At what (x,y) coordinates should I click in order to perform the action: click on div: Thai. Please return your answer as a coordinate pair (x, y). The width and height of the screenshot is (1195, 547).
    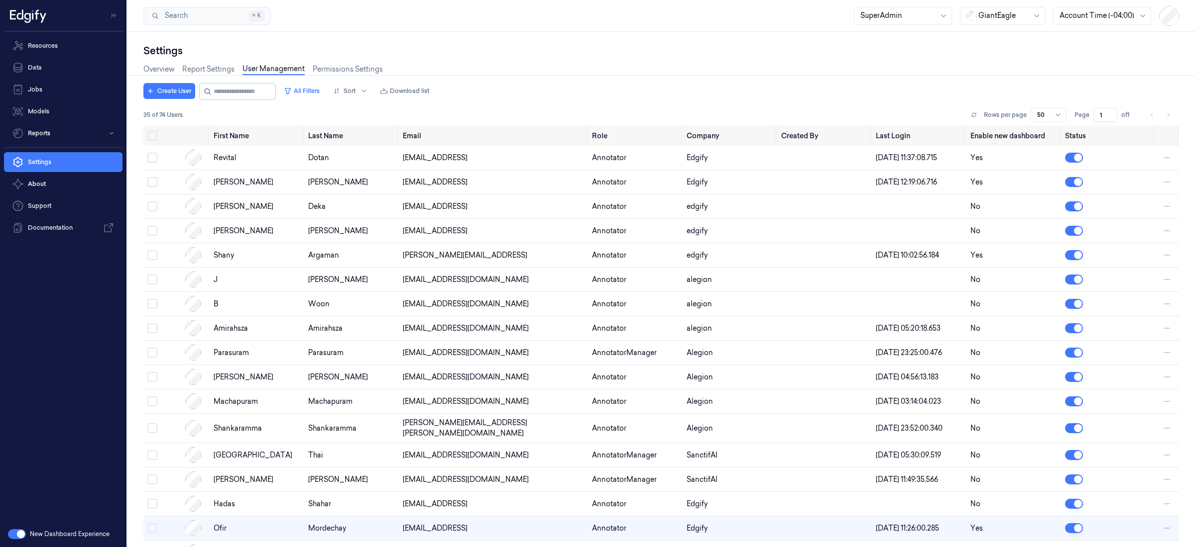
    Looking at the image, I should click on (351, 455).